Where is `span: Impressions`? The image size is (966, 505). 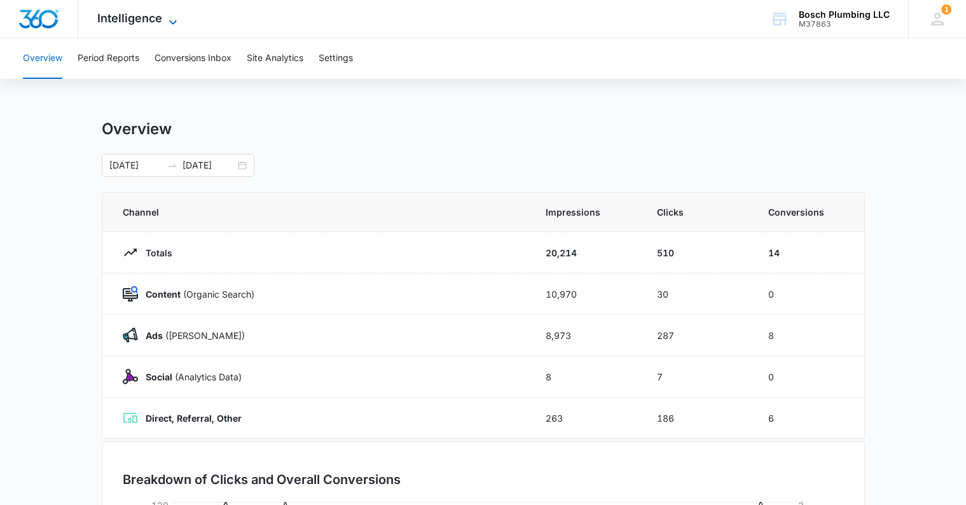
span: Impressions is located at coordinates (586, 212).